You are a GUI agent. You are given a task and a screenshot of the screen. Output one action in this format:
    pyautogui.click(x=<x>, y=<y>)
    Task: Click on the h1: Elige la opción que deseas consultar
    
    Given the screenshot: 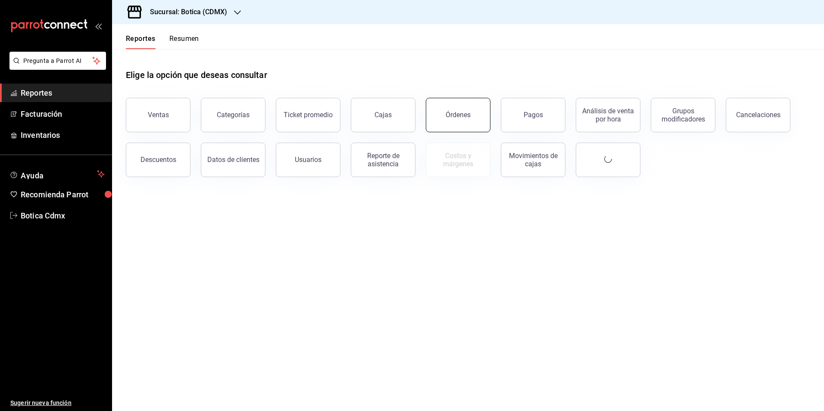 What is the action you would take?
    pyautogui.click(x=197, y=75)
    